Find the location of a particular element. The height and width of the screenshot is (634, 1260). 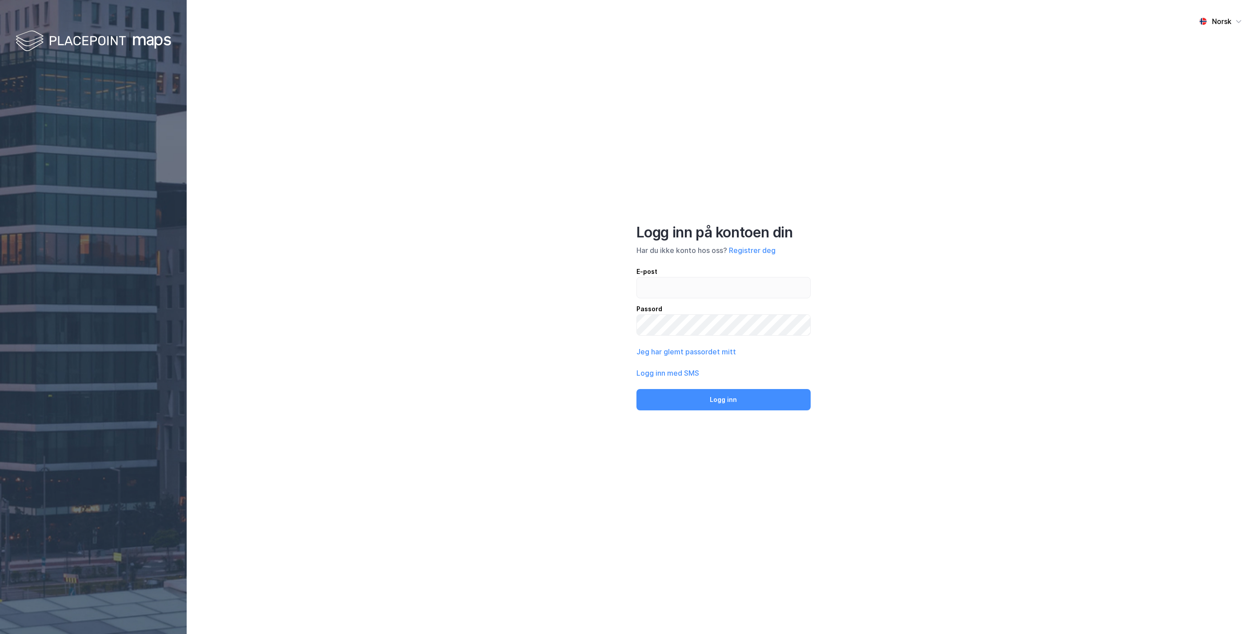

button: Logg inn med SMS is located at coordinates (668, 373).